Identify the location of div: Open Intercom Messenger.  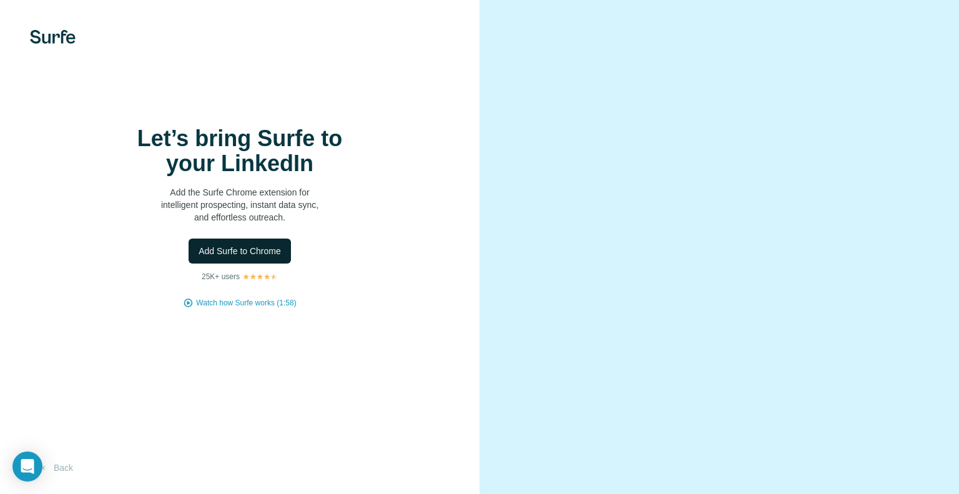
(27, 466).